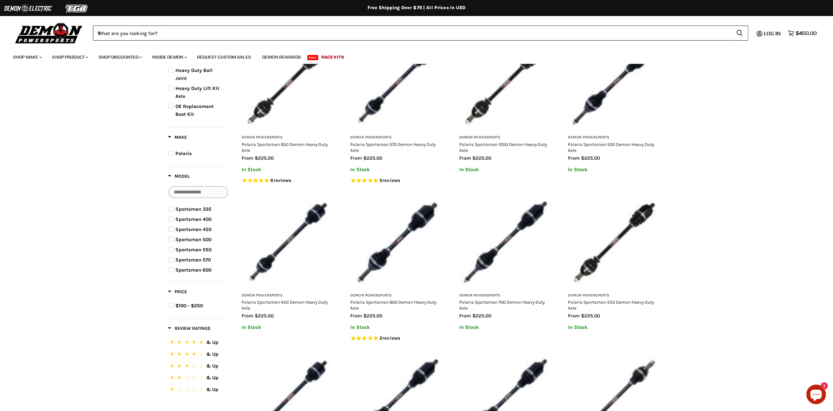 The width and height of the screenshot is (833, 411). I want to click on img: Polaris Sportsman 800 Demon Heavy Duty Axle, so click(396, 242).